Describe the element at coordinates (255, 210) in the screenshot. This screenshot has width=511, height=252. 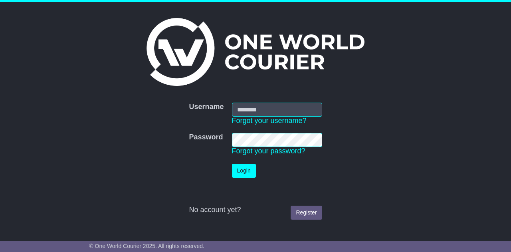
I see `div: No account yet?` at that location.